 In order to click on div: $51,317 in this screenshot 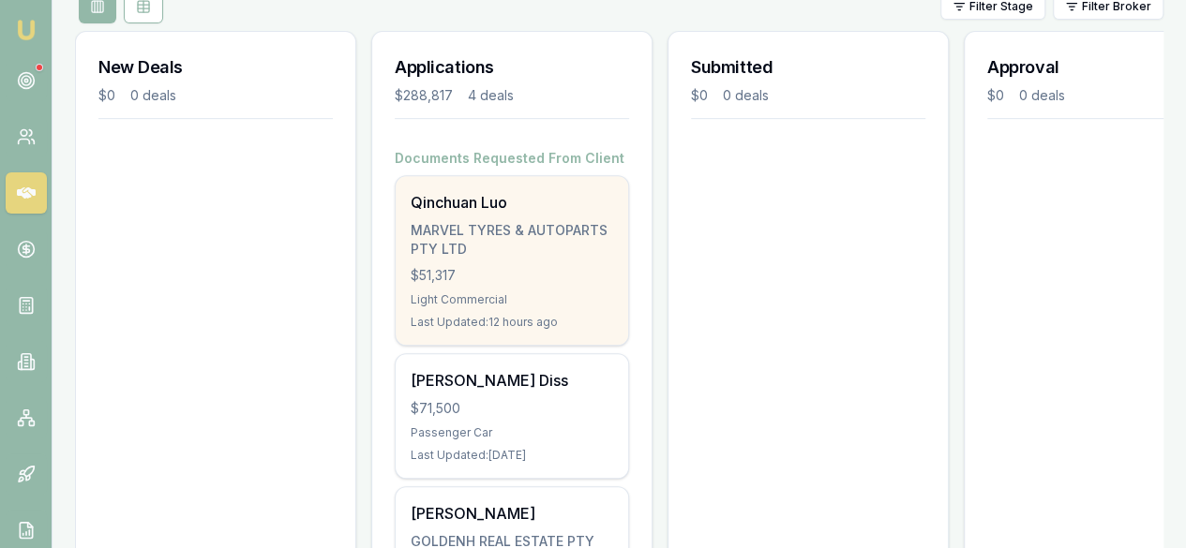, I will do `click(512, 276)`.